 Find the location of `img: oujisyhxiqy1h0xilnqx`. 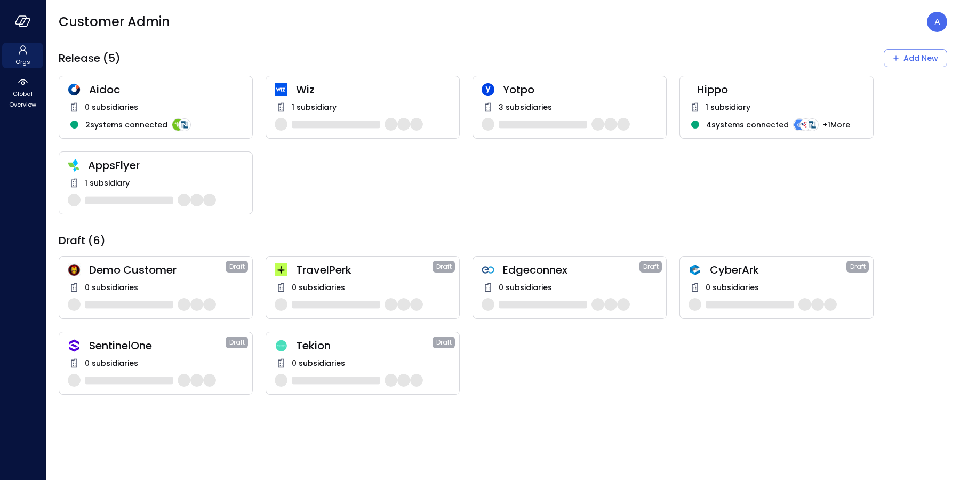

img: oujisyhxiqy1h0xilnqx is located at coordinates (74, 346).